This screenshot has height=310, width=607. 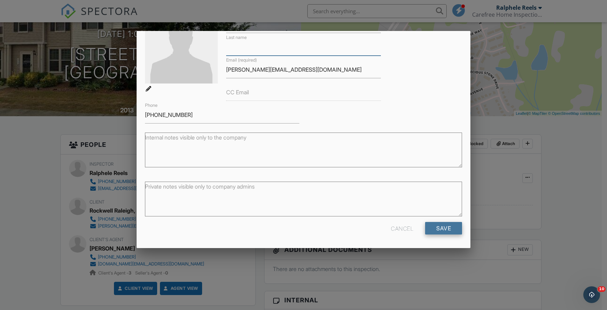 What do you see at coordinates (601, 290) in the screenshot?
I see `span: 10` at bounding box center [601, 290].